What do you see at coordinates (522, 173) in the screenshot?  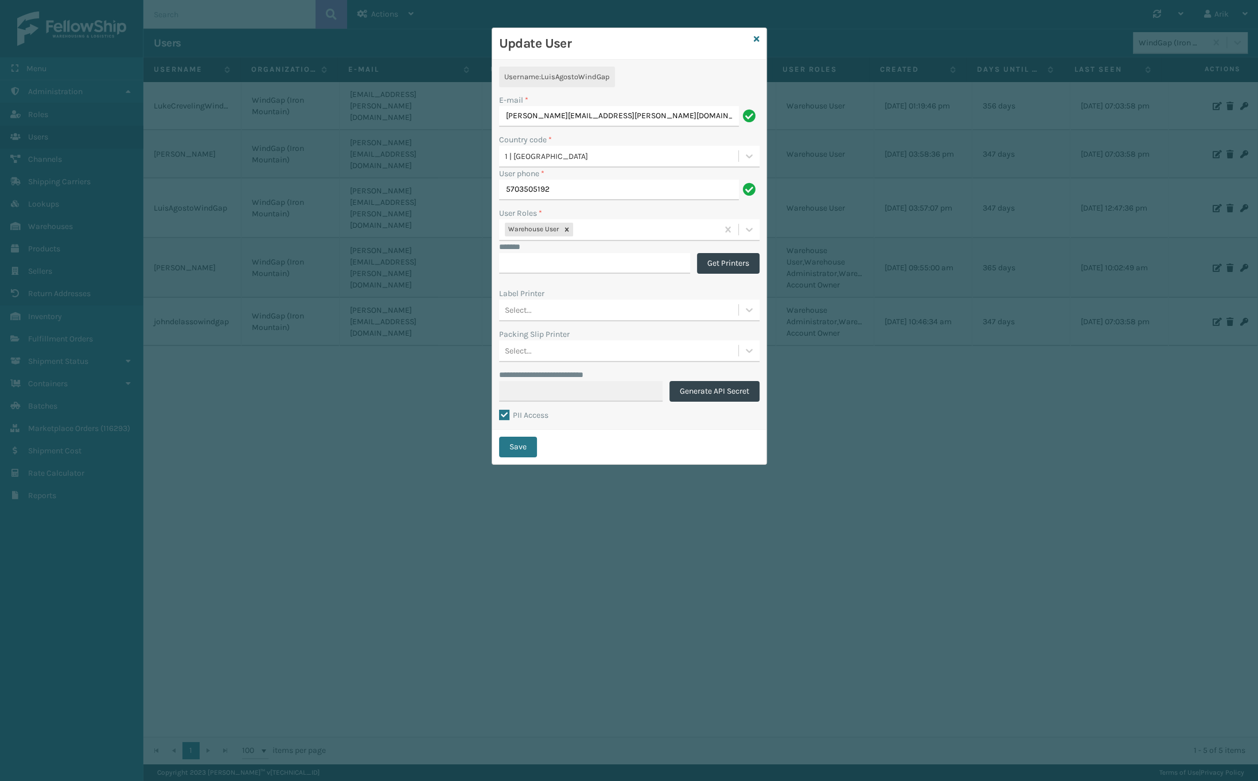 I see `label: User phone` at bounding box center [522, 173].